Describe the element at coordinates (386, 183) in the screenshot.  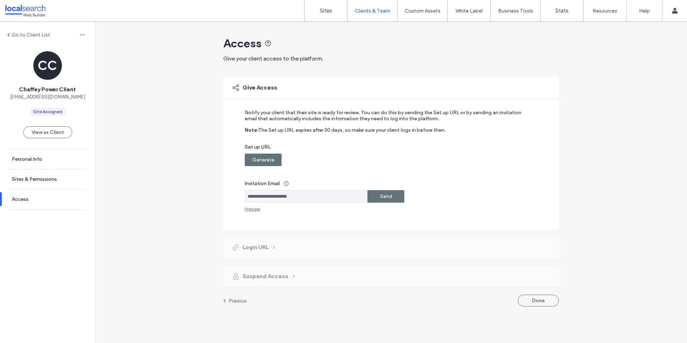
I see `label: Invitation Email` at that location.